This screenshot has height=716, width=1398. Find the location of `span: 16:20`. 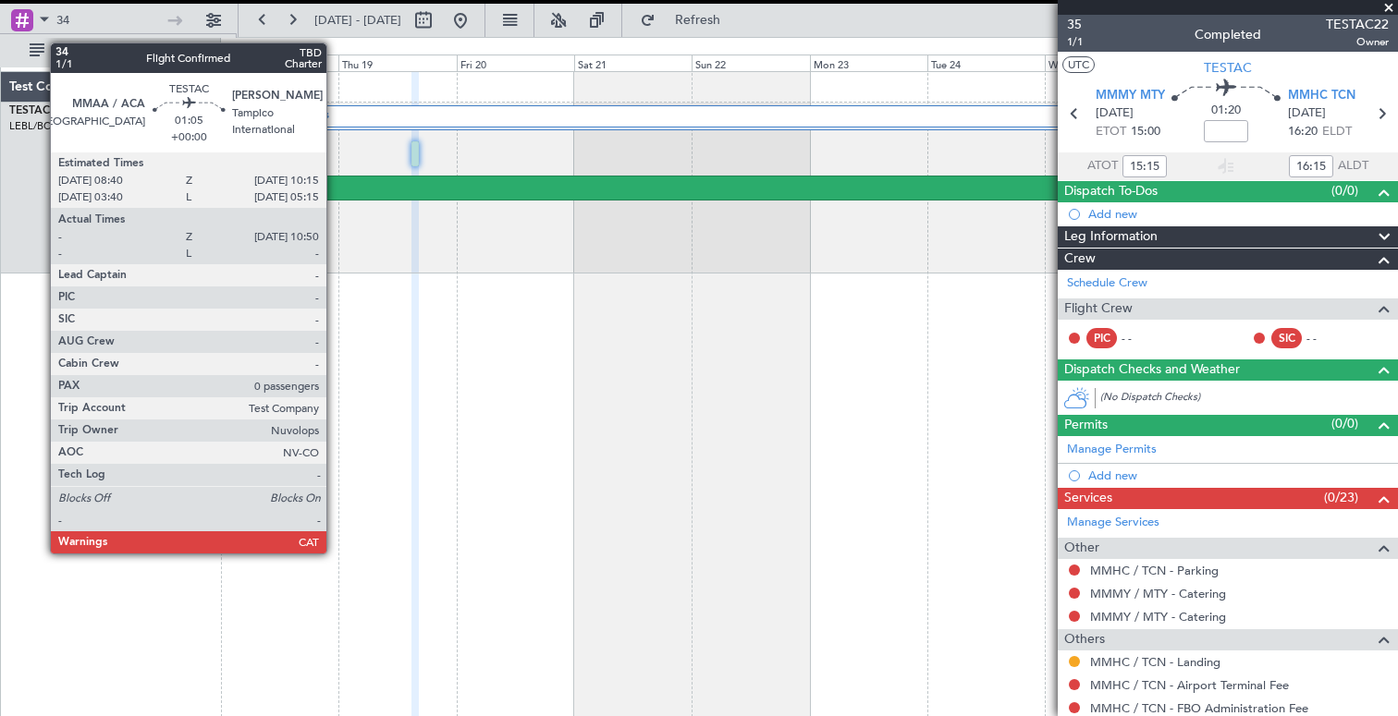

span: 16:20 is located at coordinates (1302, 132).